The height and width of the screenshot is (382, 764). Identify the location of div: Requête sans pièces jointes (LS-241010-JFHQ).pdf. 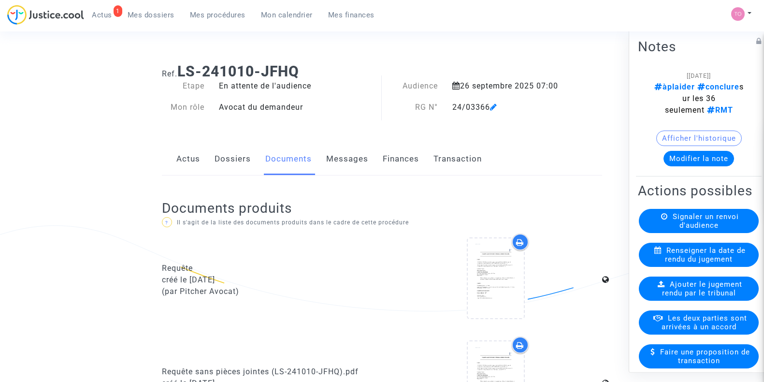
(268, 371).